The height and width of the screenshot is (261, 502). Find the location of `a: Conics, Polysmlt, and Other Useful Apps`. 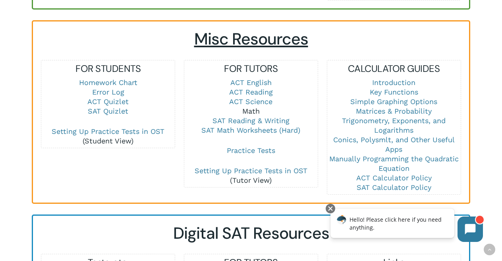

a: Conics, Polysmlt, and Other Useful Apps is located at coordinates (394, 144).